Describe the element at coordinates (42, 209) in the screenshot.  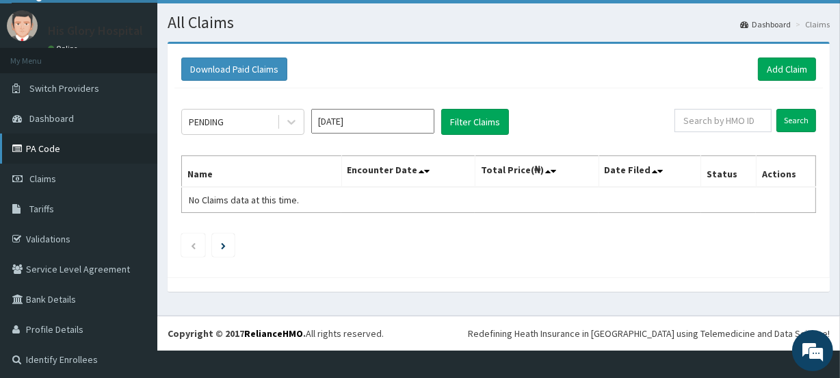
I see `span: Tariffs` at that location.